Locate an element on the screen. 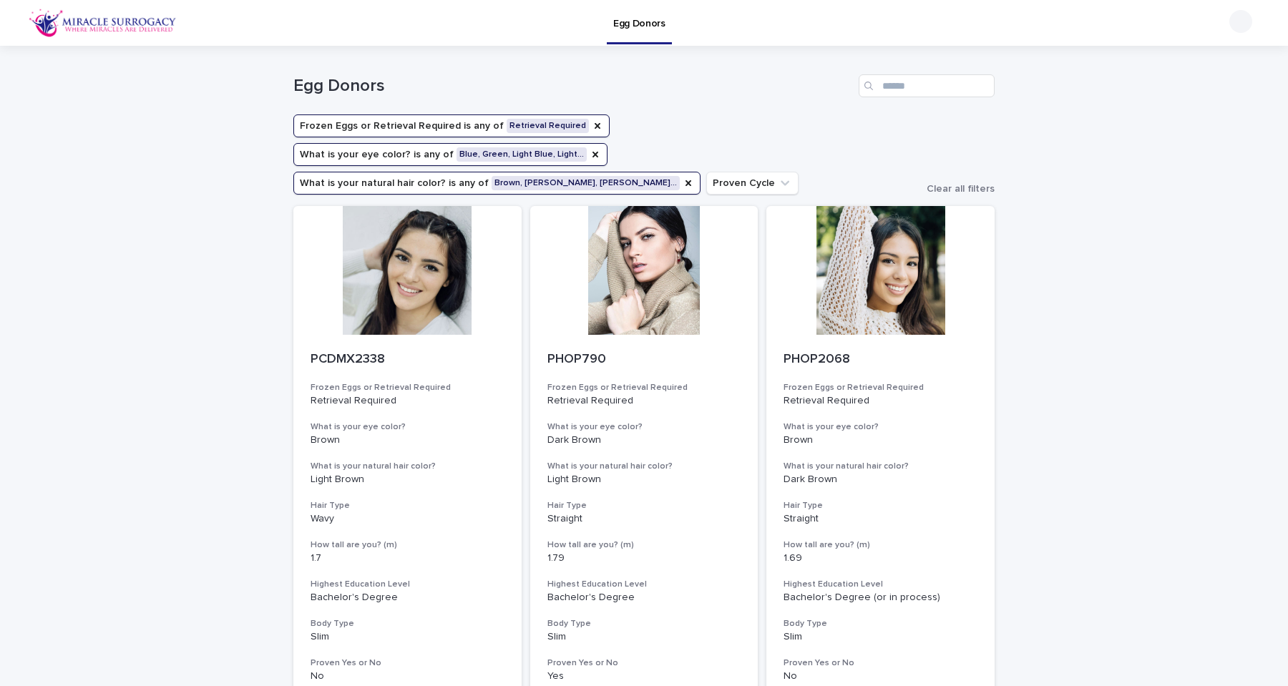 Image resolution: width=1288 pixels, height=686 pixels. button: What is your eye color? is located at coordinates (450, 155).